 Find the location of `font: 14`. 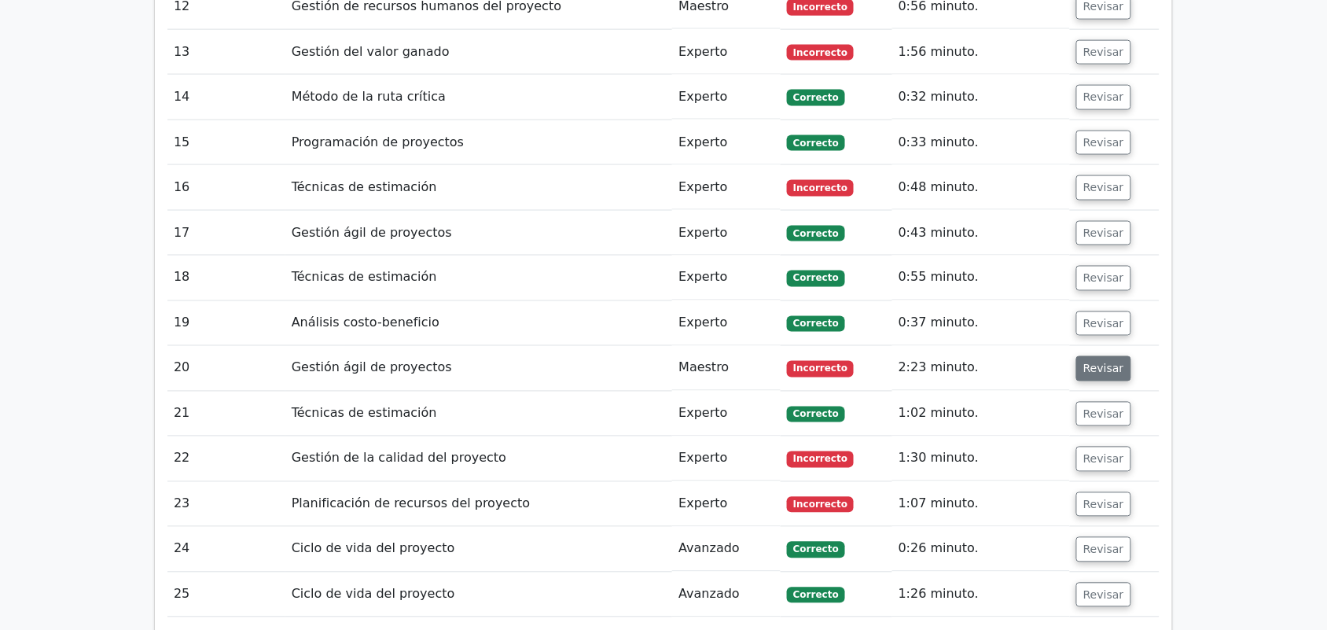

font: 14 is located at coordinates (182, 96).